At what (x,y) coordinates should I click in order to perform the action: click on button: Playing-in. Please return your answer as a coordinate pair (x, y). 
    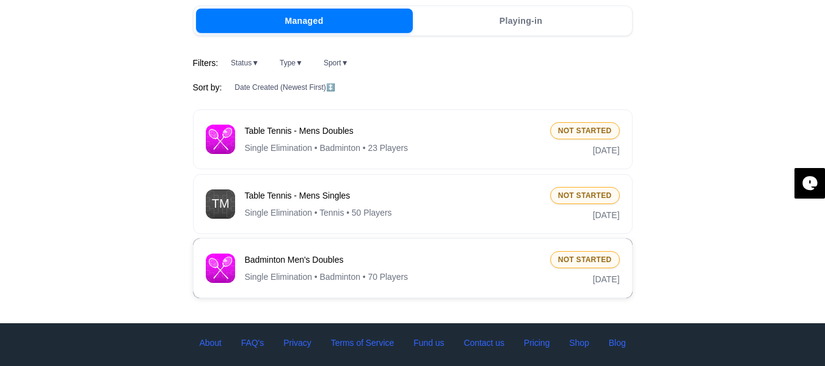
    Looking at the image, I should click on (521, 21).